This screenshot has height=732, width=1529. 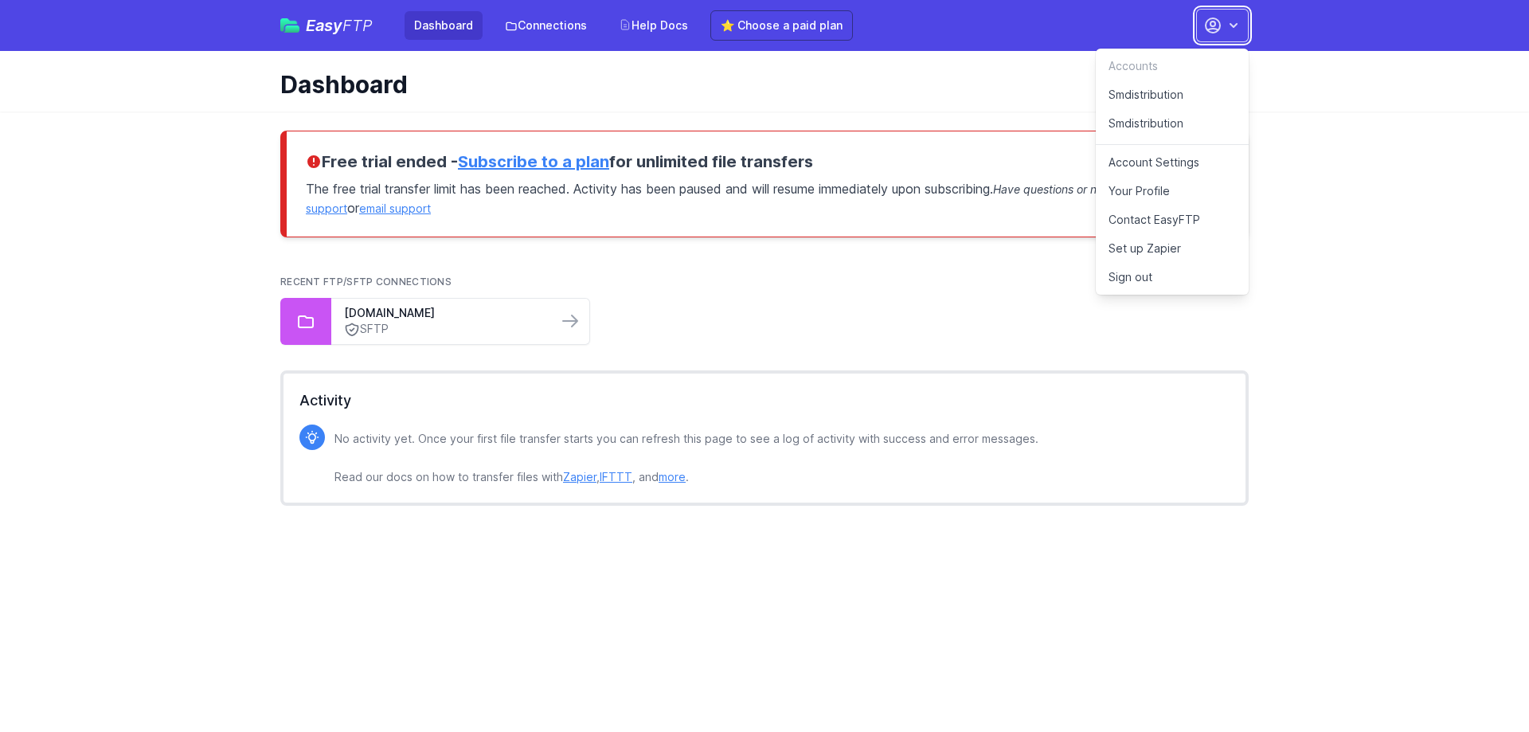 What do you see at coordinates (395, 208) in the screenshot?
I see `a: email support` at bounding box center [395, 208].